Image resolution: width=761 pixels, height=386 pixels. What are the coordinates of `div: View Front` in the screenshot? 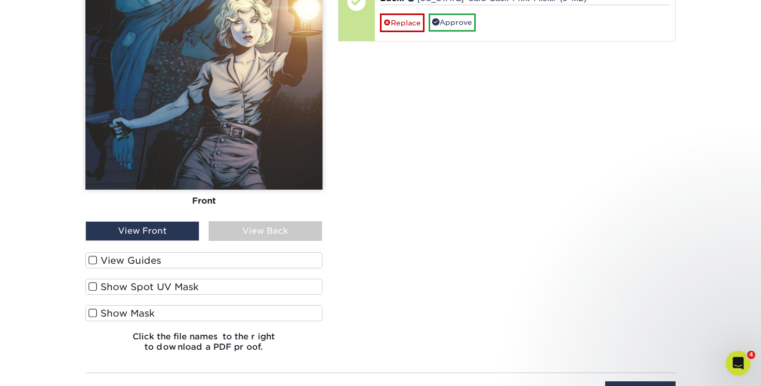 It's located at (142, 231).